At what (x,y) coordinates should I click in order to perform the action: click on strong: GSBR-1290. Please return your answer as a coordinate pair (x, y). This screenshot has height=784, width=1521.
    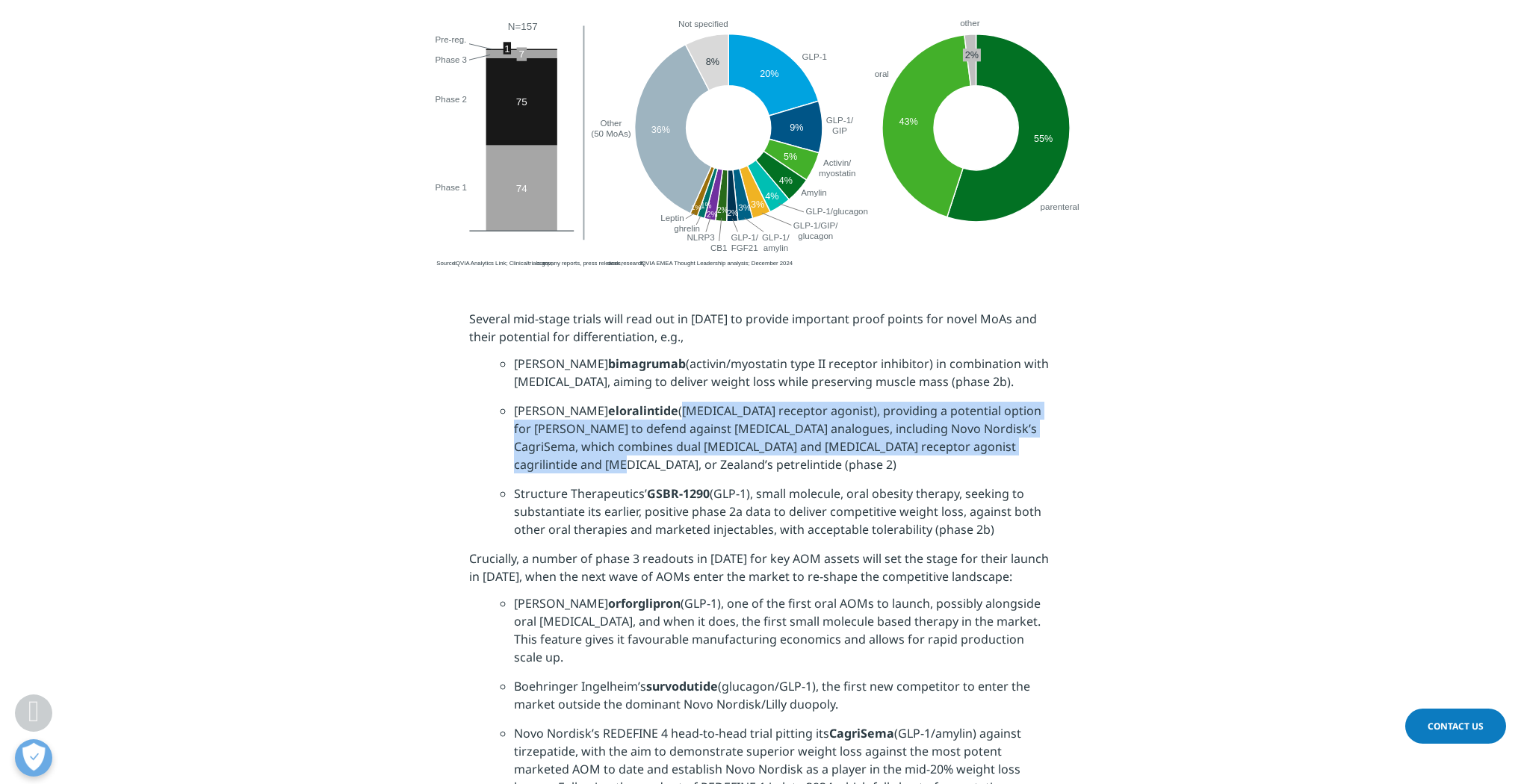
    Looking at the image, I should click on (679, 493).